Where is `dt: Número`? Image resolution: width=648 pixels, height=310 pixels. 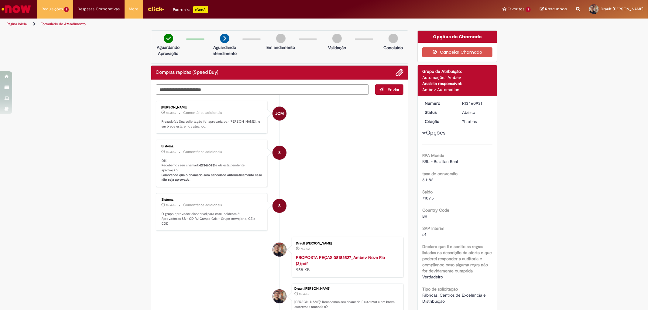 dt: Número is located at coordinates (439, 103).